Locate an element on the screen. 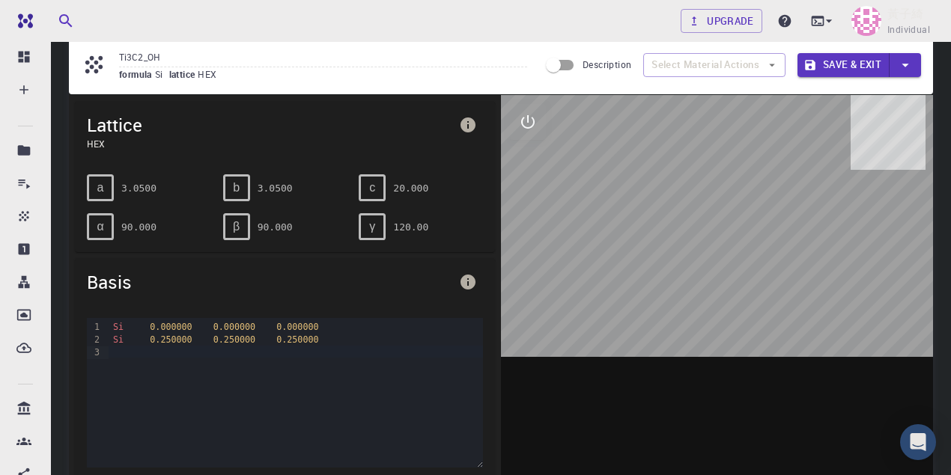  span: a is located at coordinates (100, 188).